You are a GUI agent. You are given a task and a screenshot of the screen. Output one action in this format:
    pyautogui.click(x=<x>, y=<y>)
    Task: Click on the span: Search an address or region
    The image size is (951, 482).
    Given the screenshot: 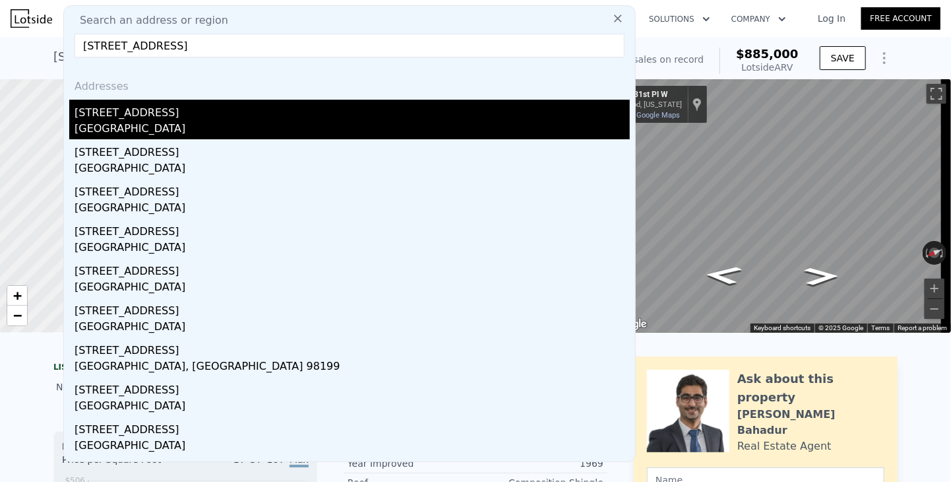 What is the action you would take?
    pyautogui.click(x=148, y=20)
    